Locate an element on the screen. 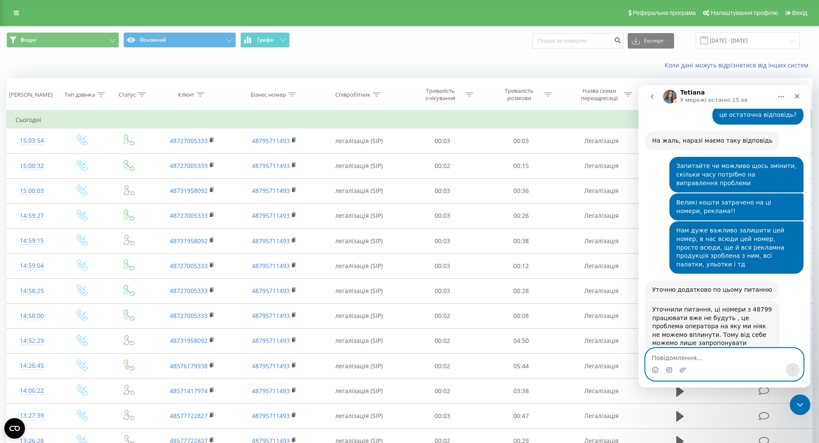 The image size is (819, 443). div: 14:52:29 is located at coordinates (32, 341).